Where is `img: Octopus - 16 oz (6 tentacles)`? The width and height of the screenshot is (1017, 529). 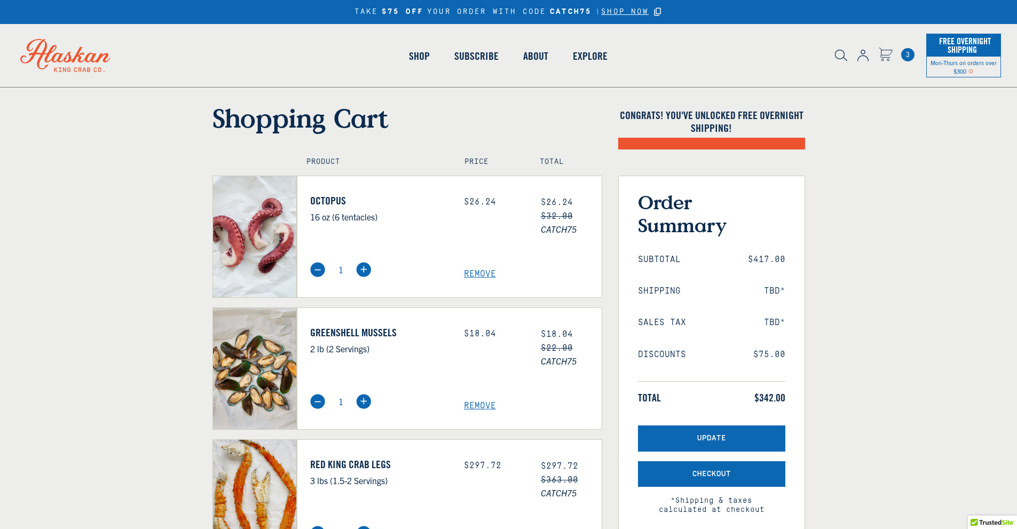 img: Octopus - 16 oz (6 tentacles) is located at coordinates (255, 237).